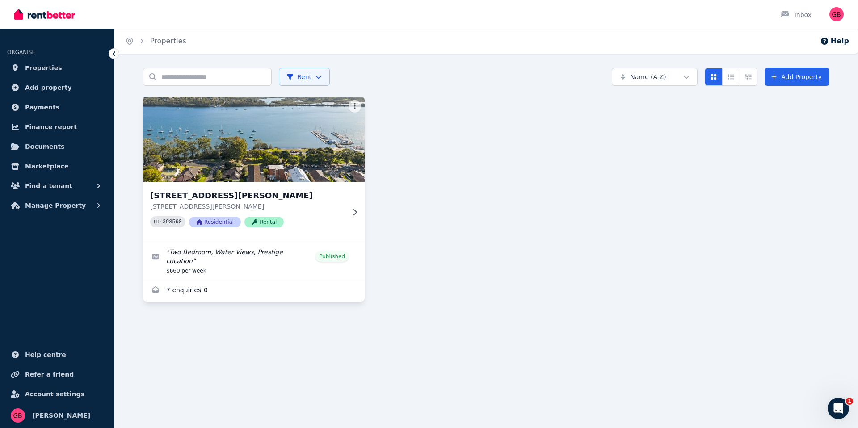 The image size is (858, 428). I want to click on span: Refer a friend, so click(49, 375).